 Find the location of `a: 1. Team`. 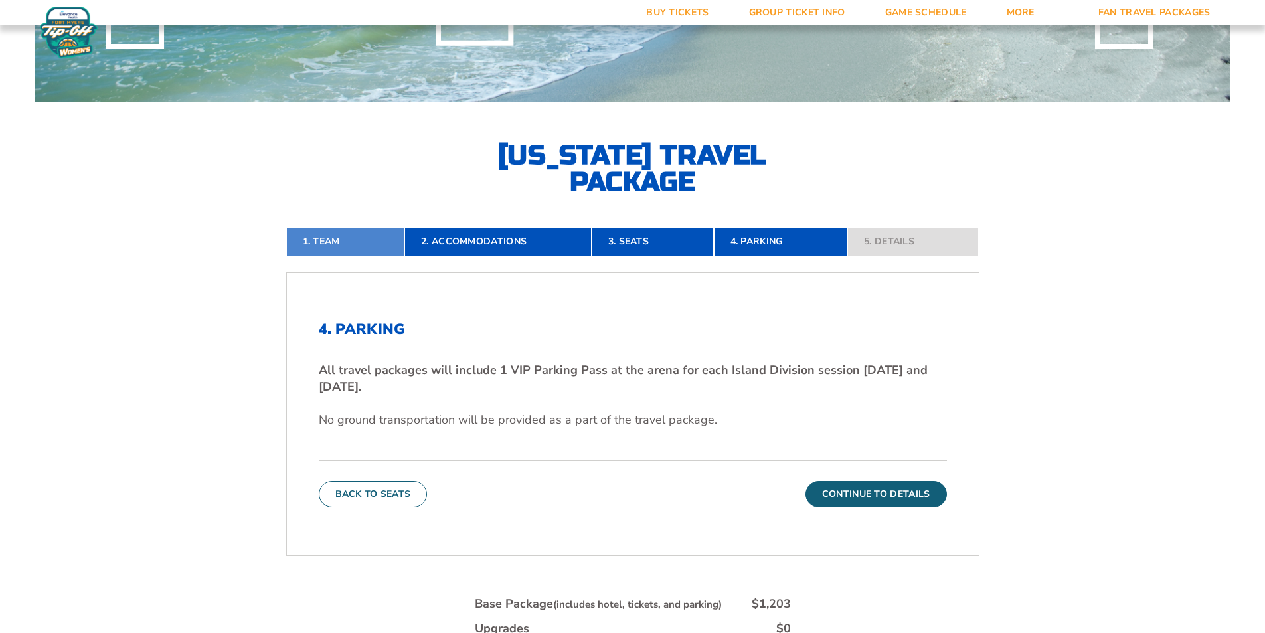

a: 1. Team is located at coordinates (345, 242).